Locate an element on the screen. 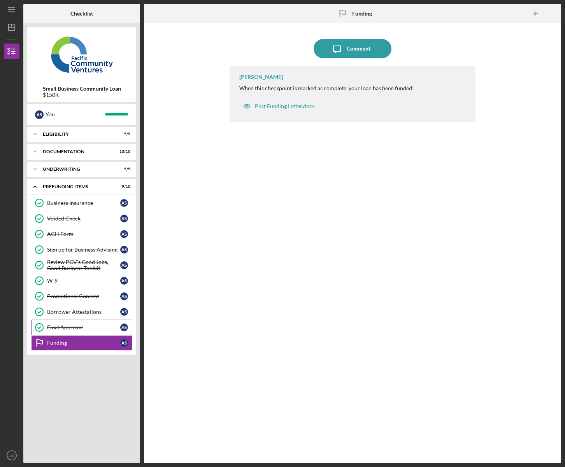 This screenshot has height=467, width=565. div: $150K is located at coordinates (82, 95).